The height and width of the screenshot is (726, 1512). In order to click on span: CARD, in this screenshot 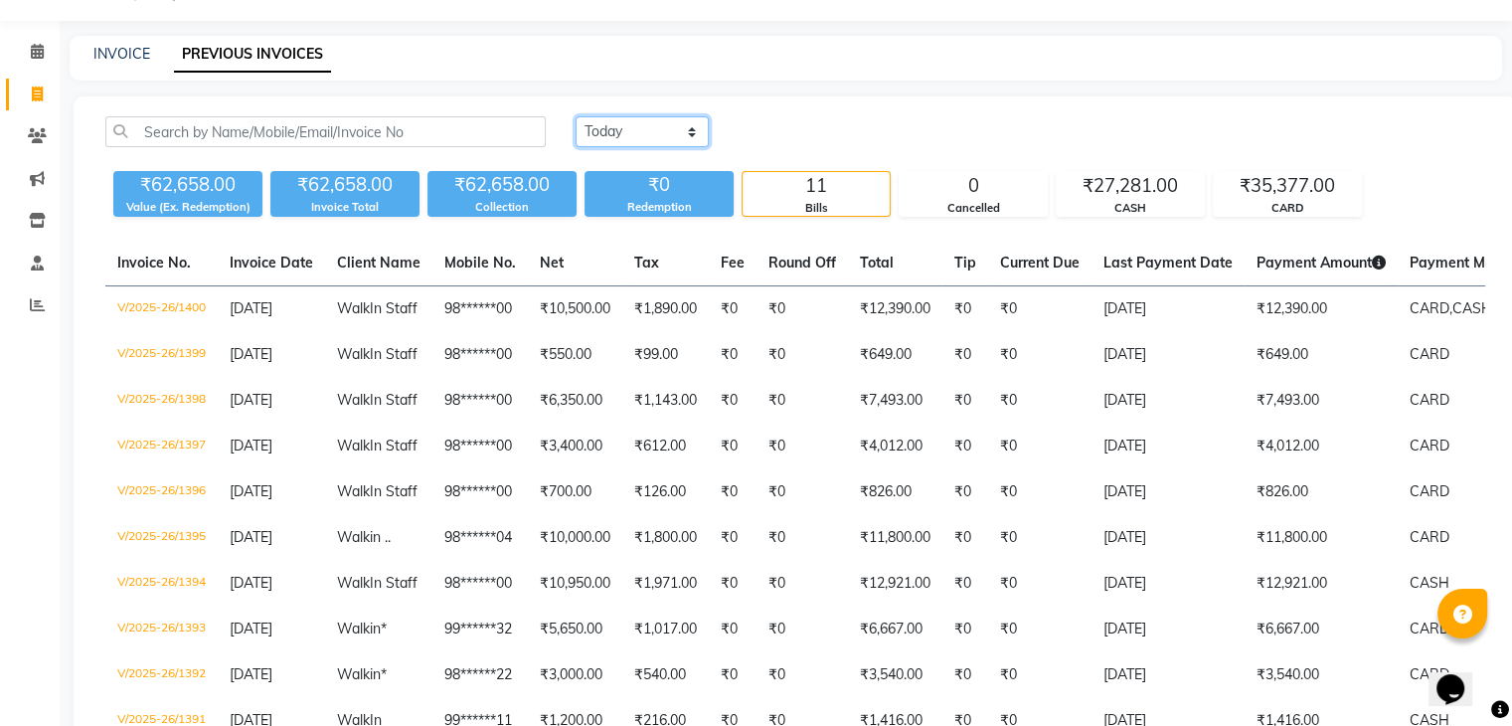, I will do `click(1430, 308)`.